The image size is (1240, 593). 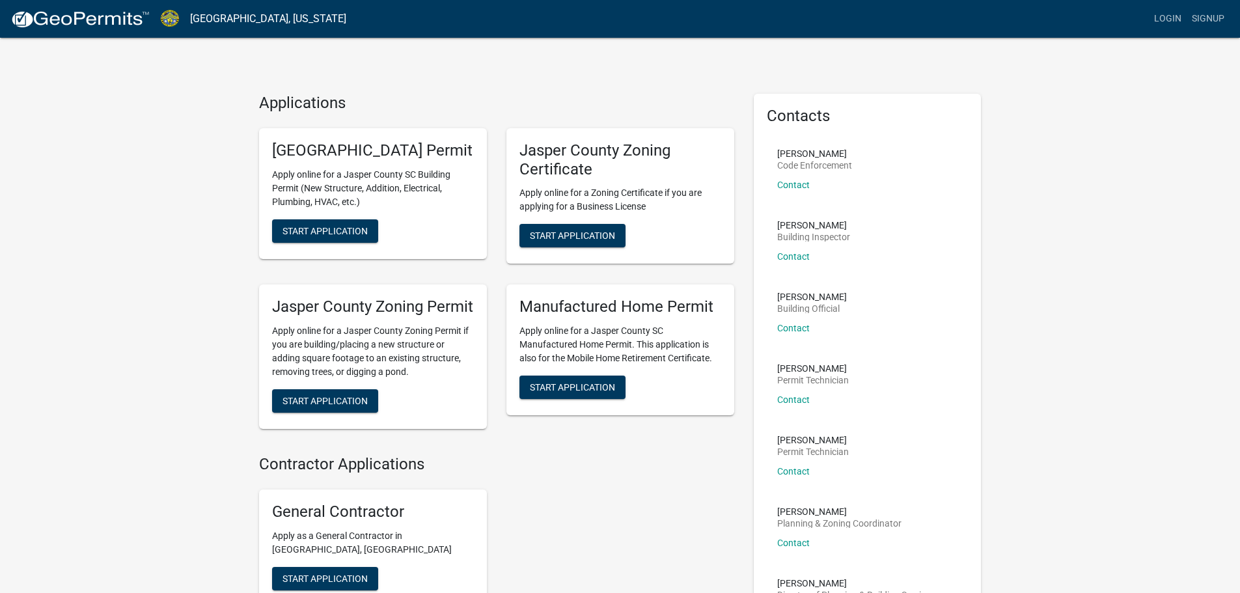 I want to click on p: Apply online for a Jasper County SC Manufactured Home Permit. This application is also for the Mo..., so click(x=620, y=344).